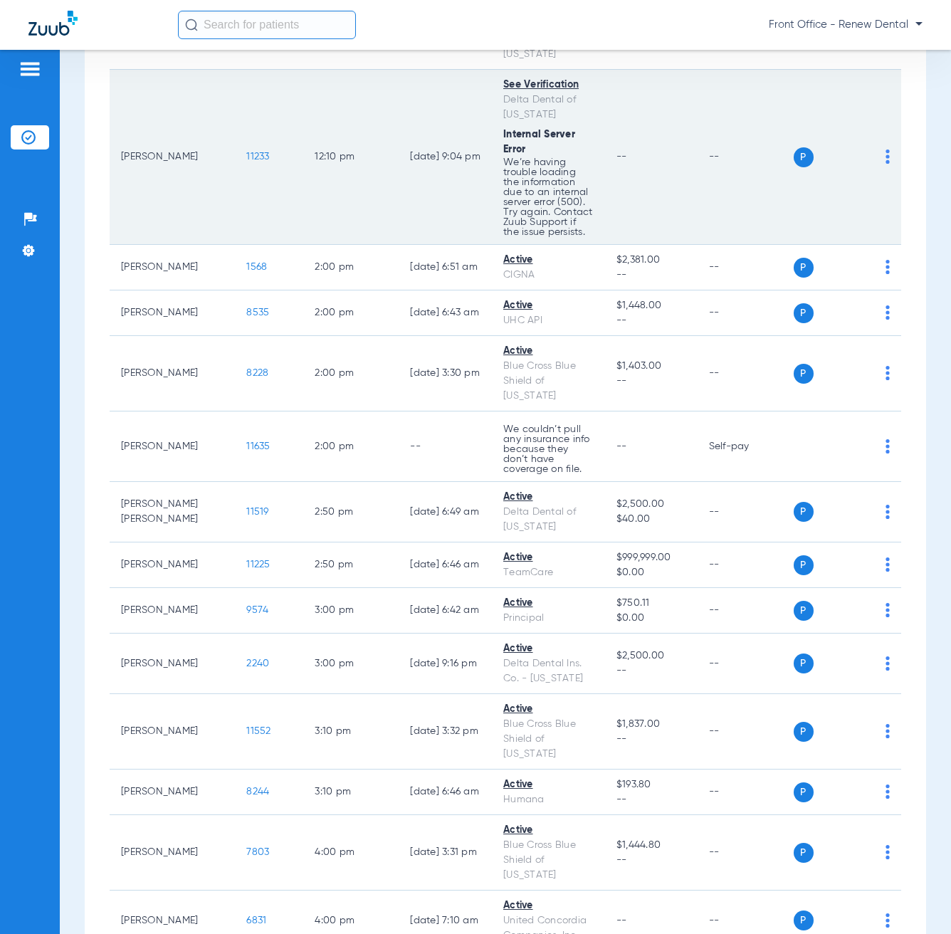 The width and height of the screenshot is (951, 934). What do you see at coordinates (351, 852) in the screenshot?
I see `td: 4:00 PM` at bounding box center [351, 852].